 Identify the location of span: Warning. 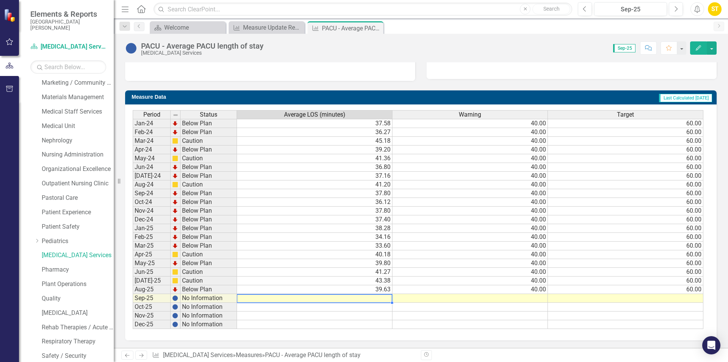
(470, 115).